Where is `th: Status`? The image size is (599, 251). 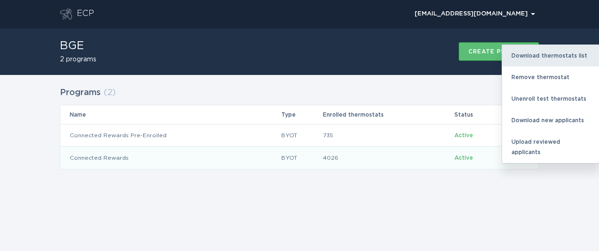
th: Status is located at coordinates (477, 115).